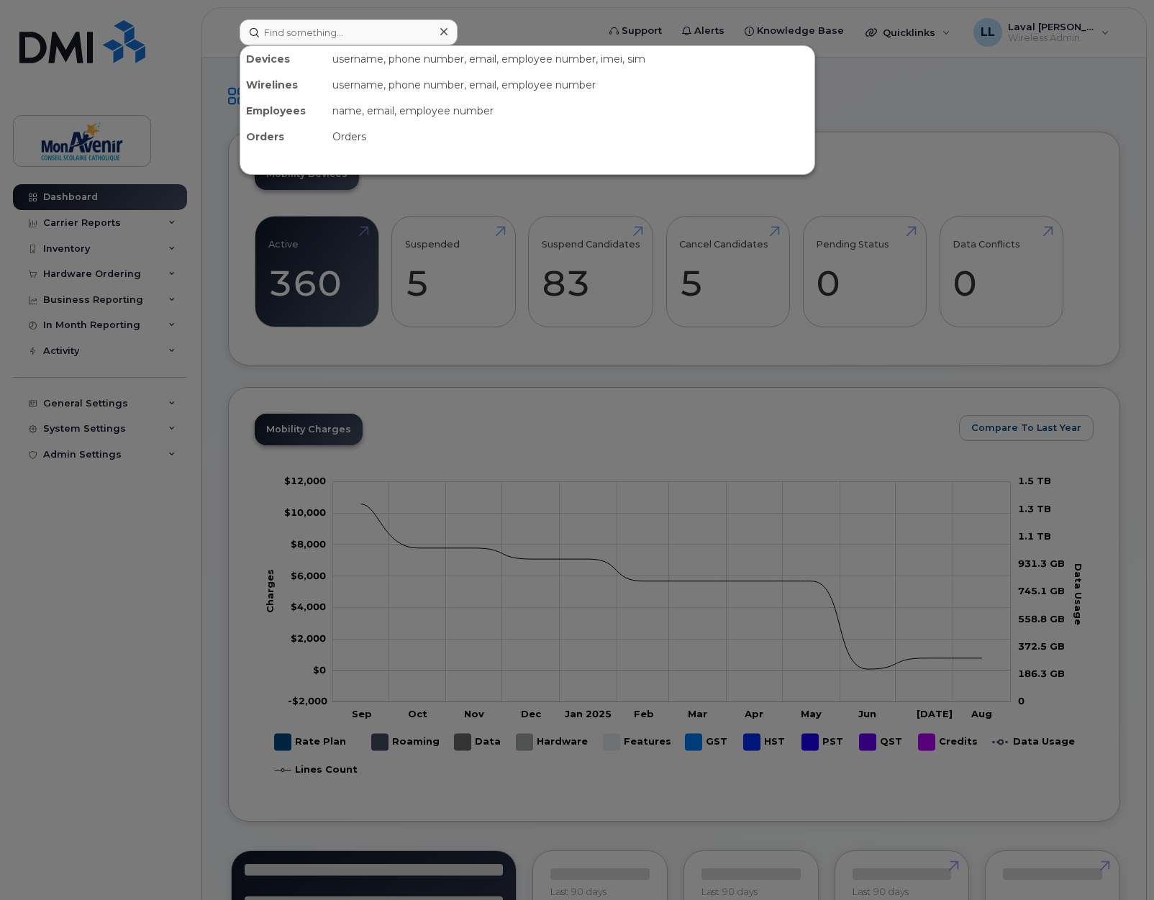  What do you see at coordinates (570, 111) in the screenshot?
I see `div: name, email, employee number` at bounding box center [570, 111].